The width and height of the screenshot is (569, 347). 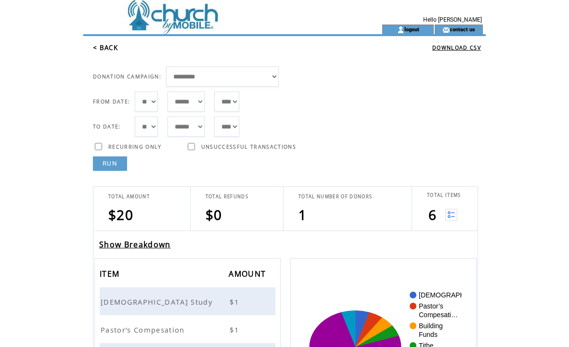 I want to click on text: Compesati…, so click(x=438, y=315).